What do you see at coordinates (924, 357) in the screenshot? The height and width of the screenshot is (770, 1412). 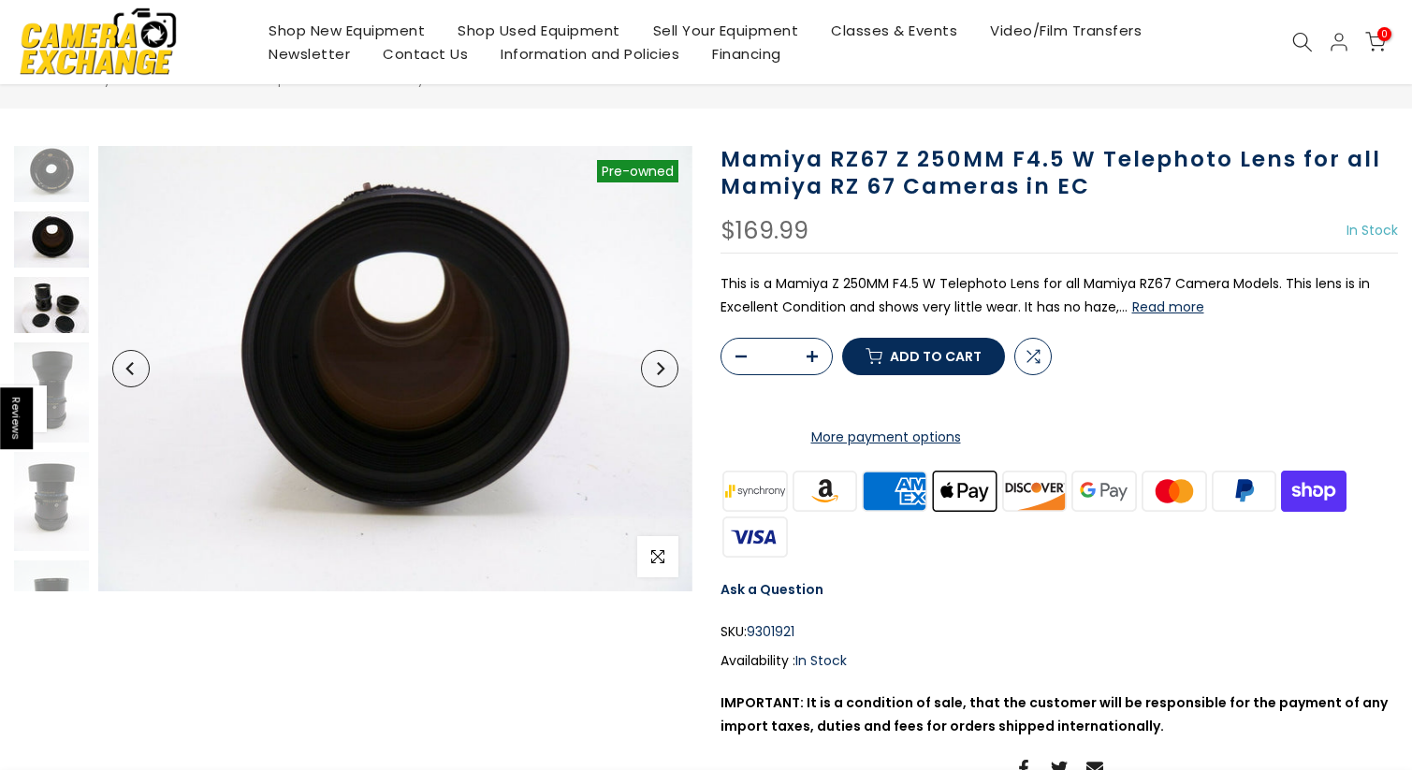 I see `button: Add to cart` at bounding box center [924, 357].